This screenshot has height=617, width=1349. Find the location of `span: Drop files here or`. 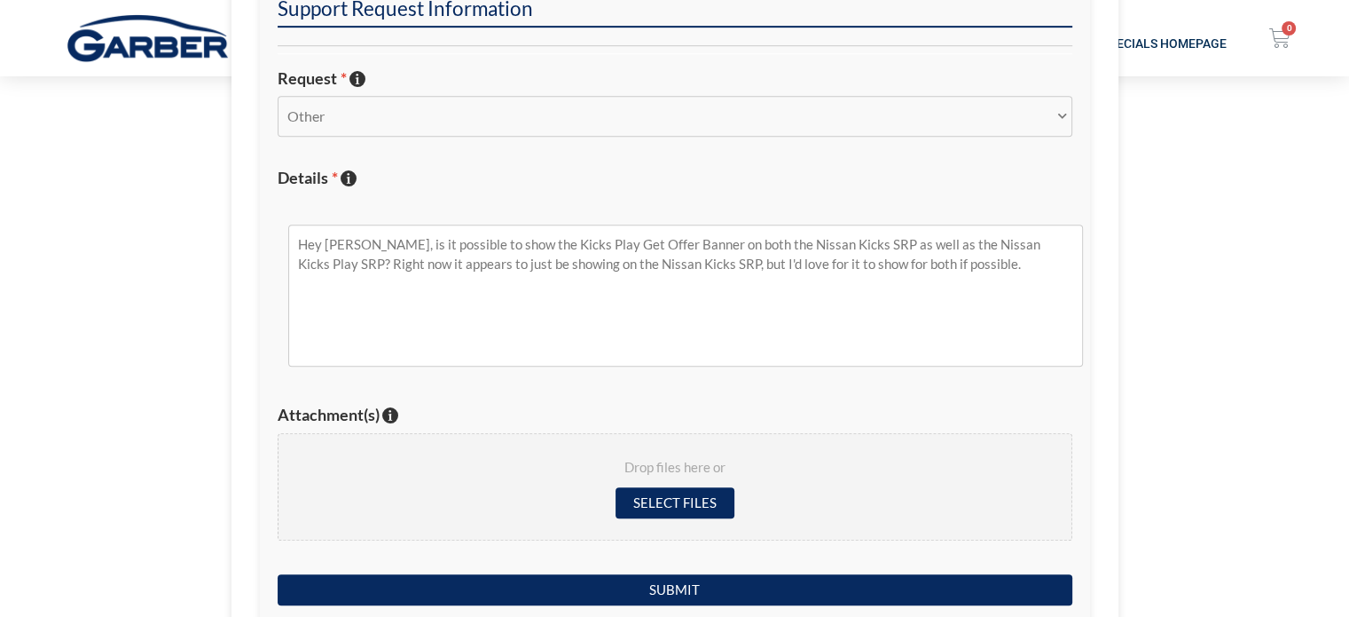

span: Drop files here or is located at coordinates (675, 467).